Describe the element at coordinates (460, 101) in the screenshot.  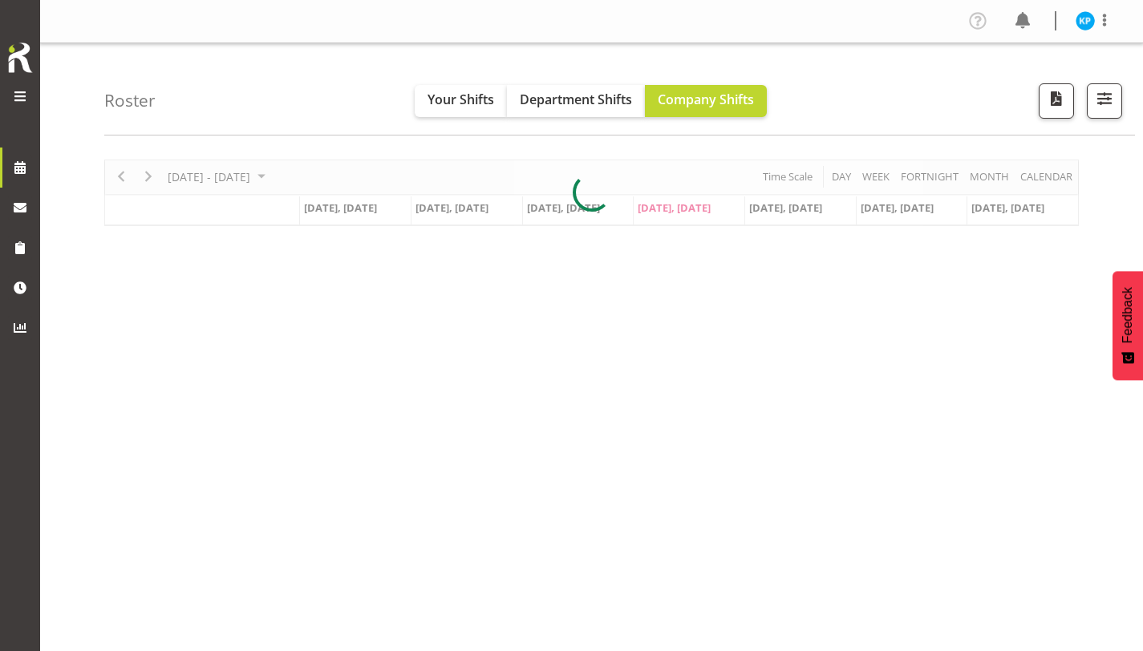
I see `button: Your Shifts` at that location.